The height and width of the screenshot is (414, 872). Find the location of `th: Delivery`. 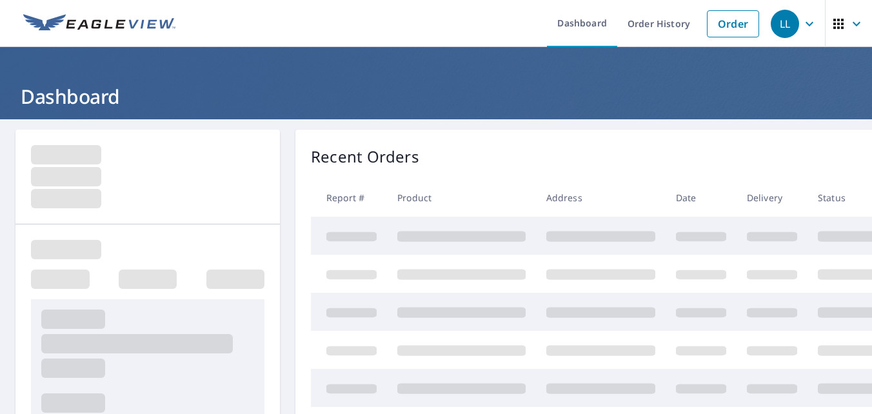

th: Delivery is located at coordinates (772, 197).